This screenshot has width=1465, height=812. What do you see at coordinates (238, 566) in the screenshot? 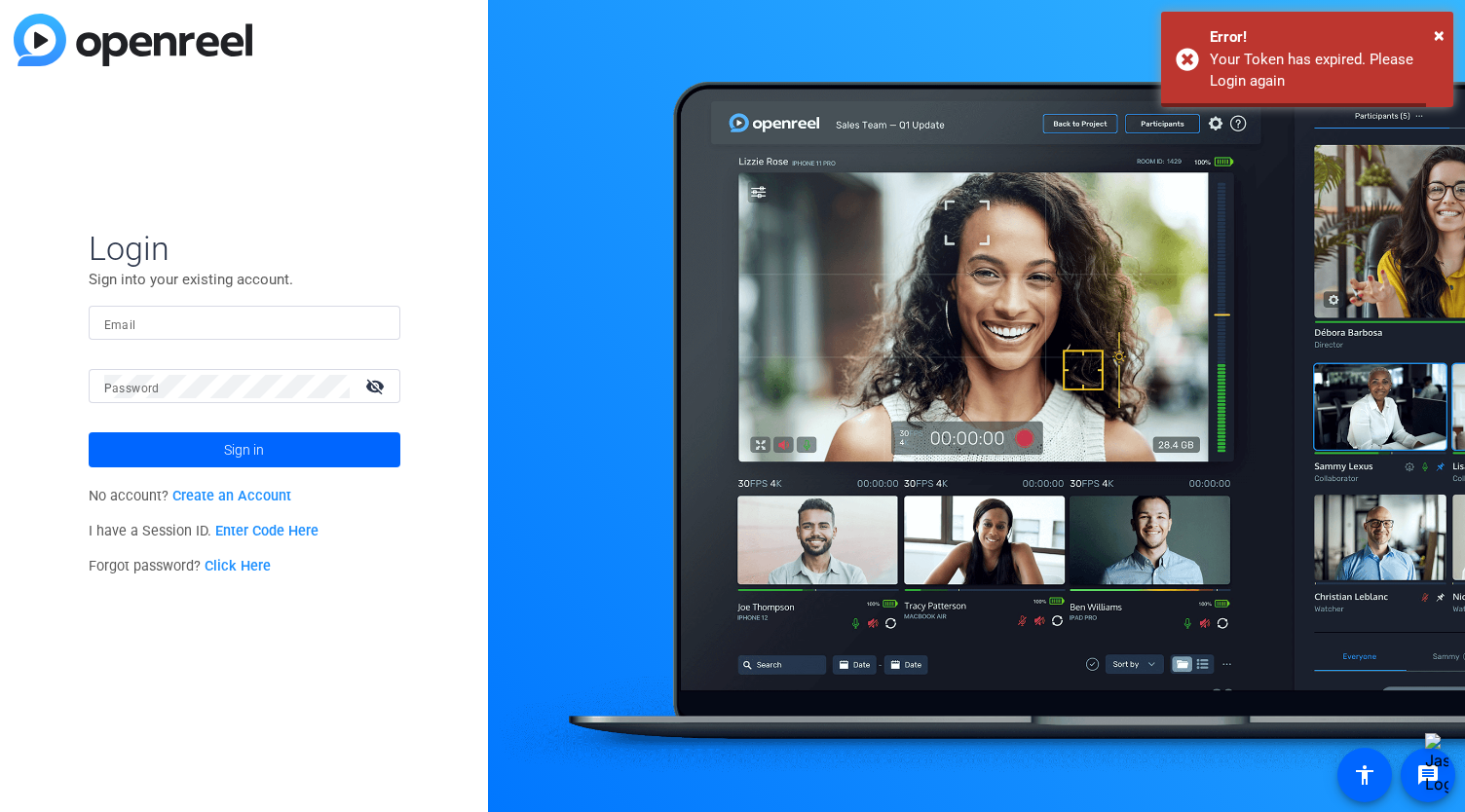
I see `a: Click Here` at bounding box center [238, 566].